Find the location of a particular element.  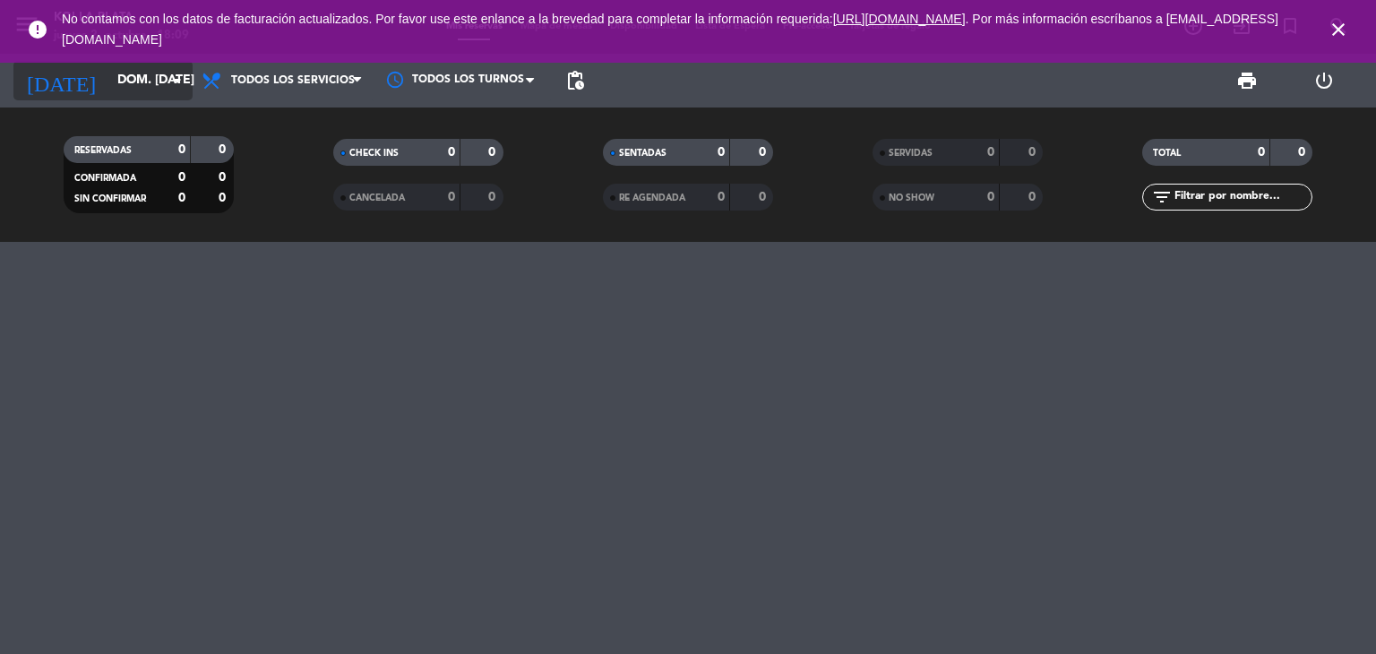

span: CHECK INS is located at coordinates (373, 153).